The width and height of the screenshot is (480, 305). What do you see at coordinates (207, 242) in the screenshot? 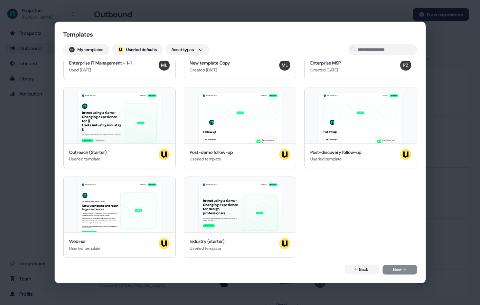
I see `div: Industry (starter)` at bounding box center [207, 242].